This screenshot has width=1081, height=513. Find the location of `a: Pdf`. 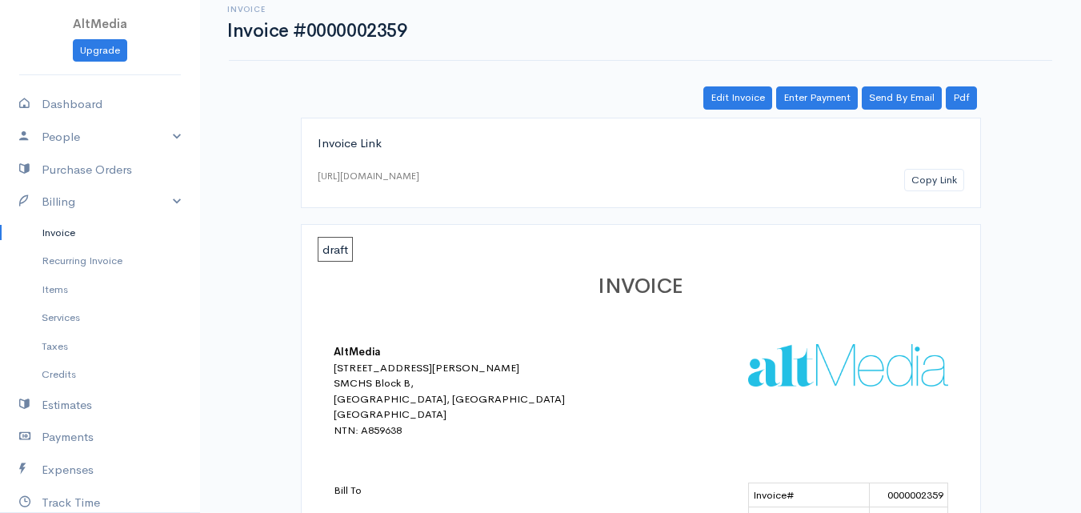

a: Pdf is located at coordinates (961, 98).